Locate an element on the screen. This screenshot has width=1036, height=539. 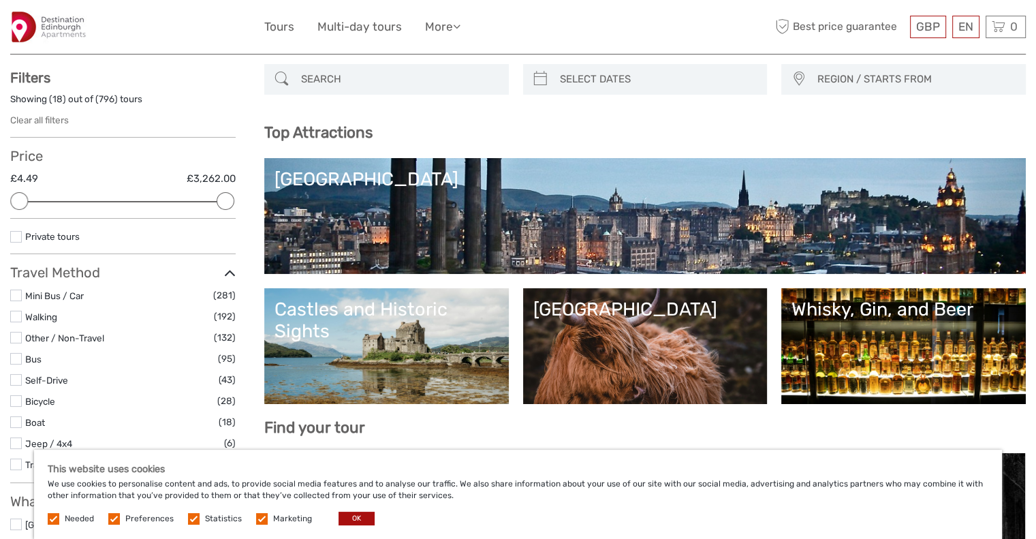
a: Private tours is located at coordinates (52, 236).